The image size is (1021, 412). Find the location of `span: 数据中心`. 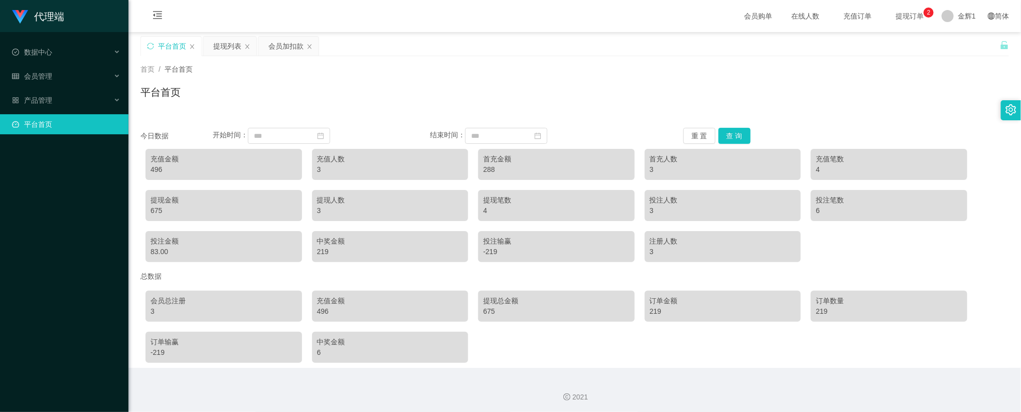

span: 数据中心 is located at coordinates (32, 52).